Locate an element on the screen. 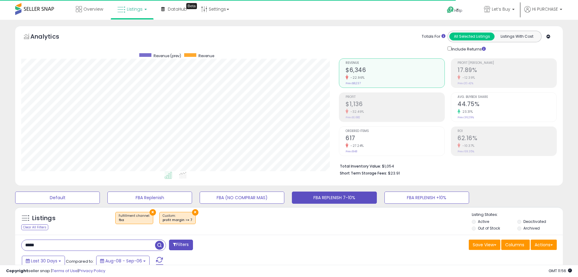  small: -12.39% is located at coordinates (468, 77).